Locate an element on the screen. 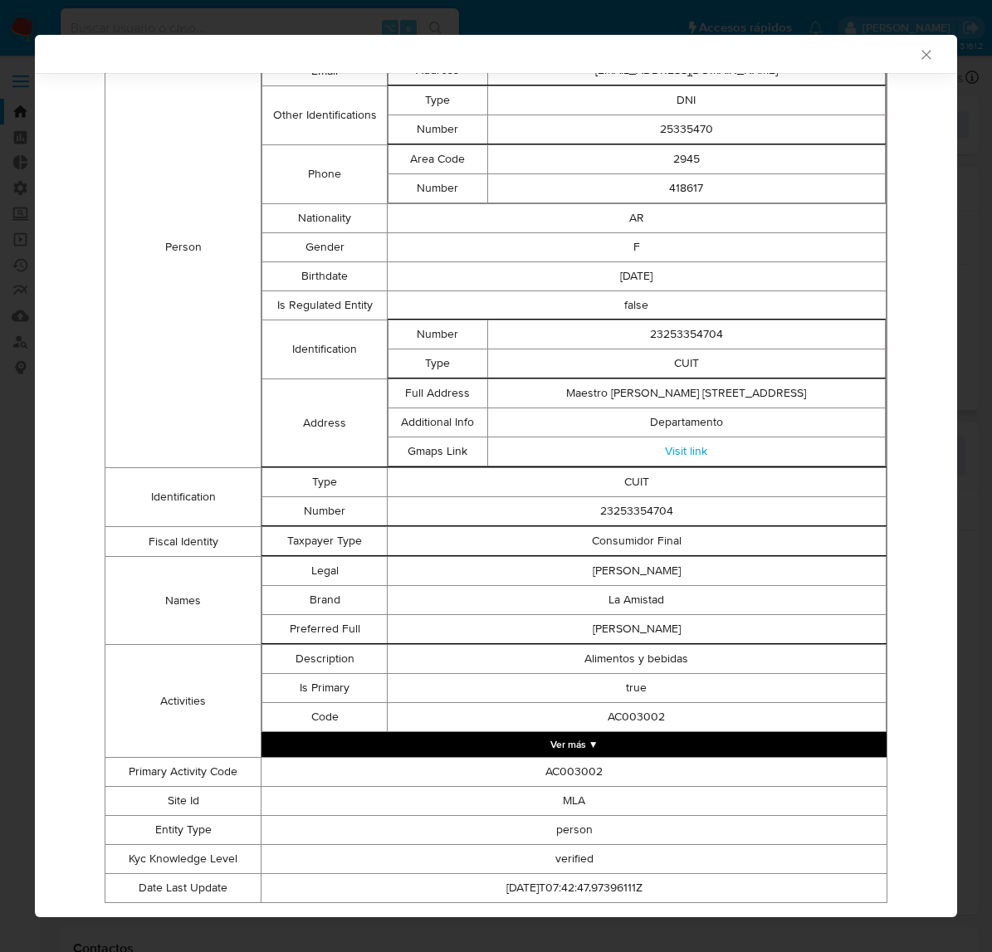 The height and width of the screenshot is (952, 992). td: Consumidor Final is located at coordinates (636, 540).